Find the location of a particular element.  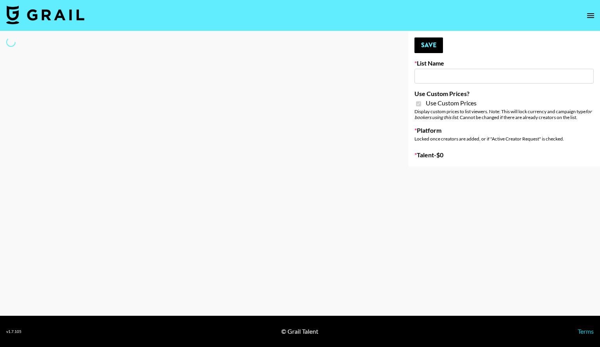

label: List Name is located at coordinates (504, 63).